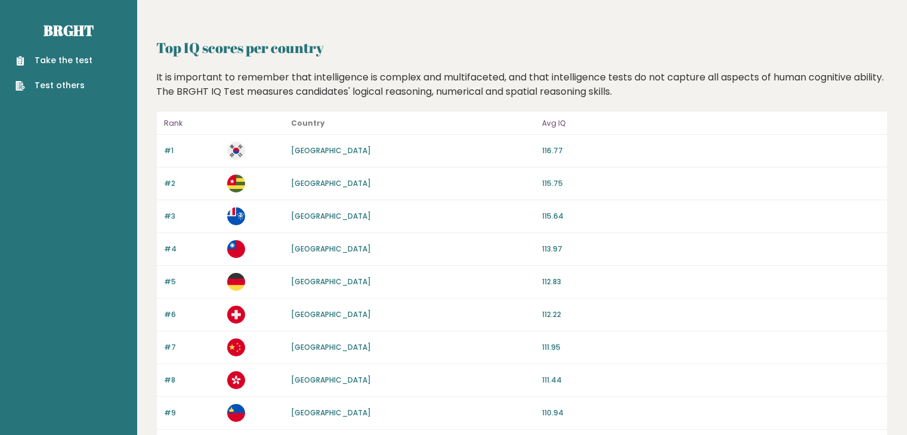 The image size is (907, 435). I want to click on a: Brght, so click(69, 30).